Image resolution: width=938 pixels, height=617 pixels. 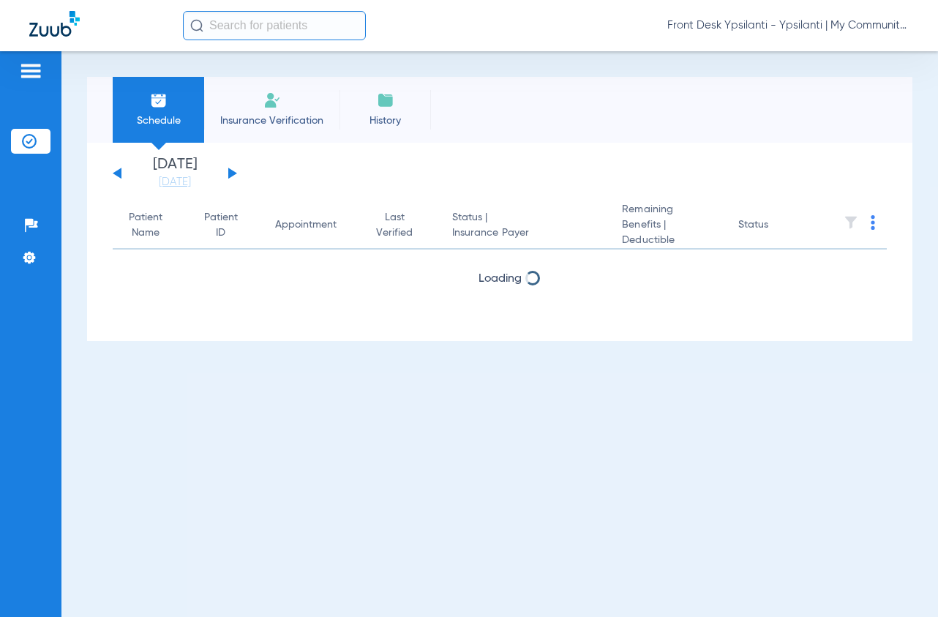 What do you see at coordinates (525, 225) in the screenshot?
I see `th: Status |` at bounding box center [525, 225].